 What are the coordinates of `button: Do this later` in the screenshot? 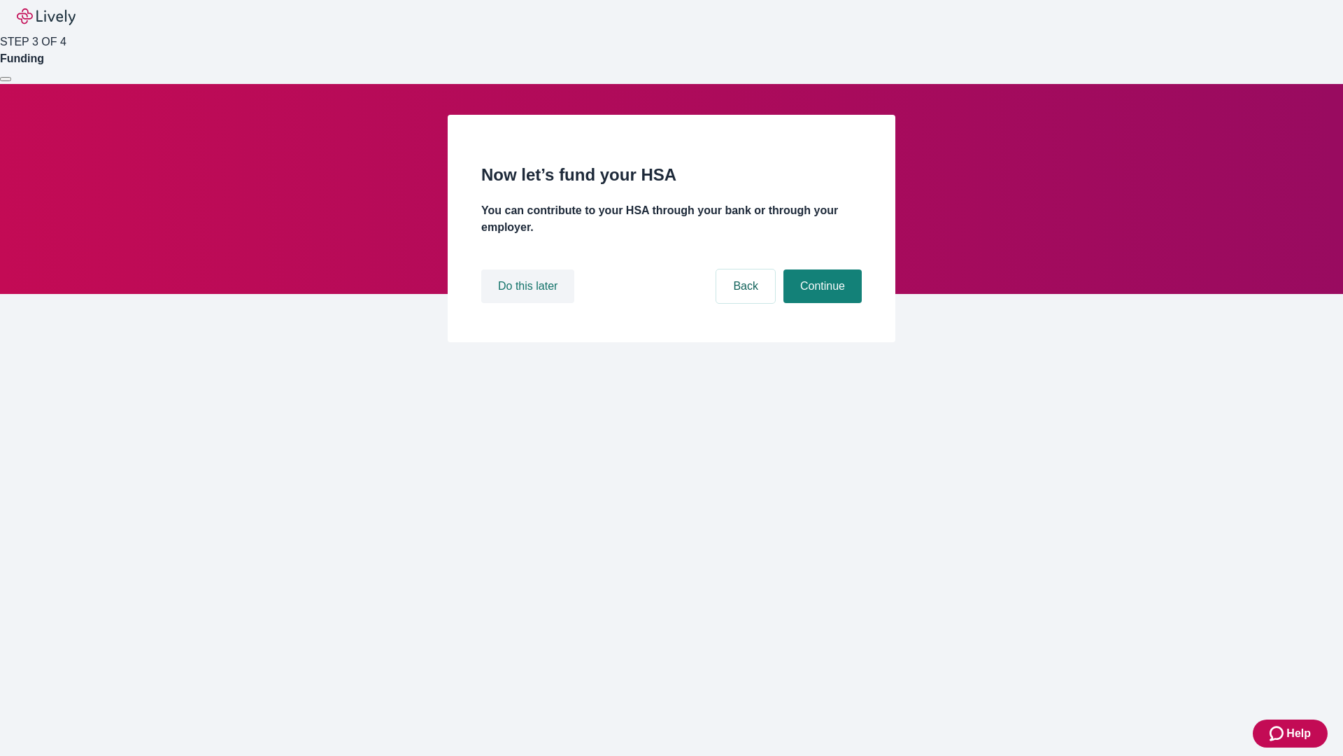 It's located at (527, 286).